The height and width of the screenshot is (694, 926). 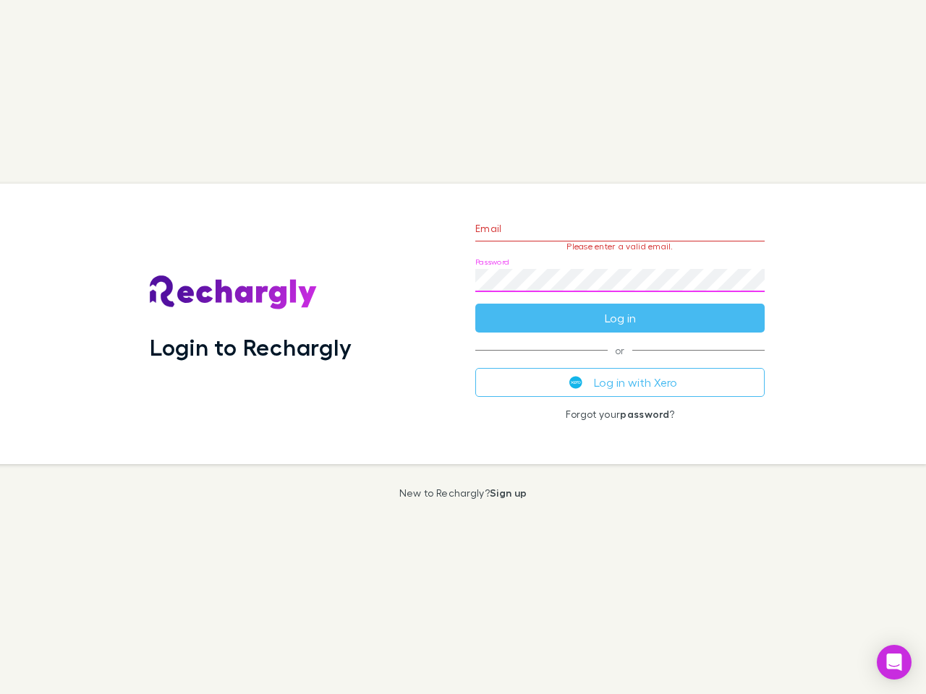 I want to click on button: Log in with Xero, so click(x=620, y=383).